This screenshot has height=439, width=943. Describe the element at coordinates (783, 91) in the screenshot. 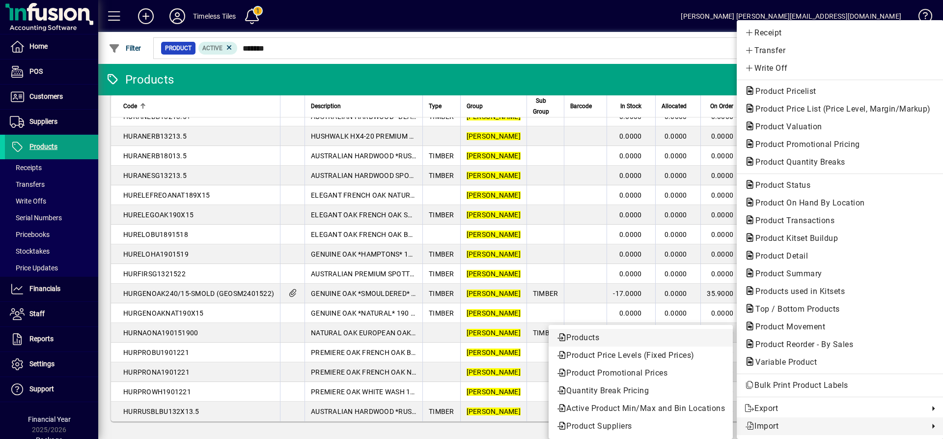

I see `span: Product Pricelist` at that location.